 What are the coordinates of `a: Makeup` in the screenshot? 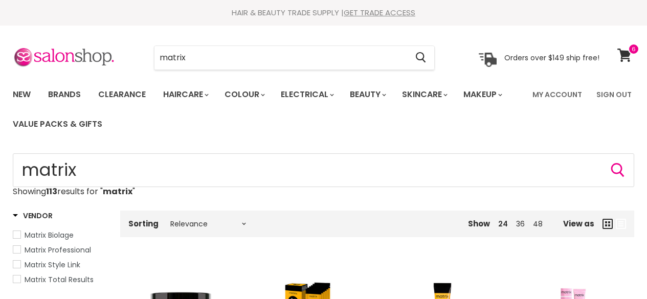 It's located at (481, 95).